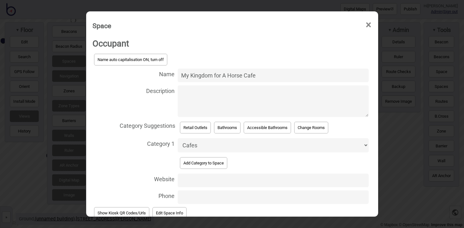  I want to click on button: Show Kiosk QR Codes/Urls, so click(122, 213).